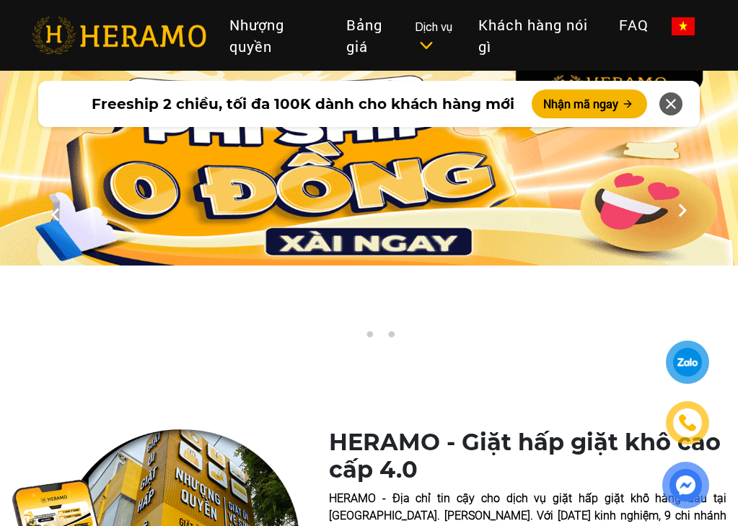  Describe the element at coordinates (276, 35) in the screenshot. I see `a: Nhượng quyền` at that location.